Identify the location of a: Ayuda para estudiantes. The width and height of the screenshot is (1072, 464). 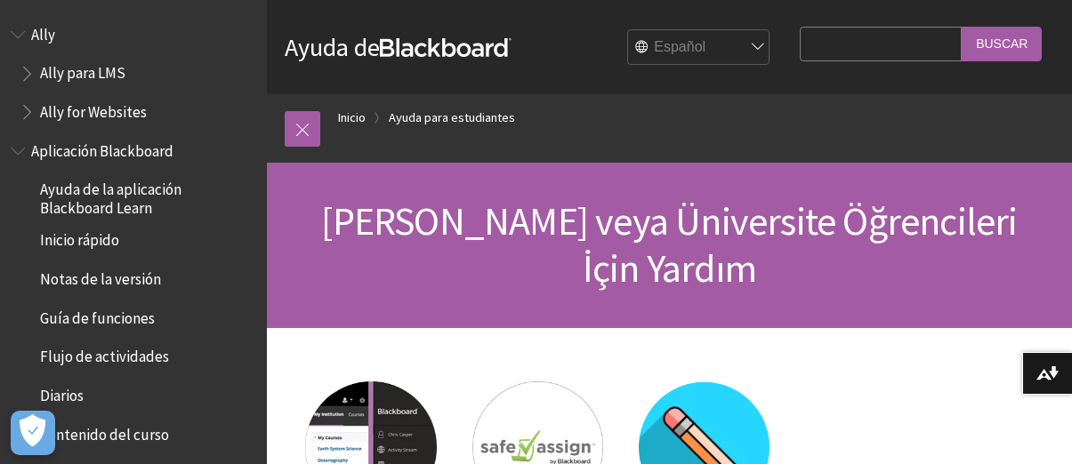
(452, 117).